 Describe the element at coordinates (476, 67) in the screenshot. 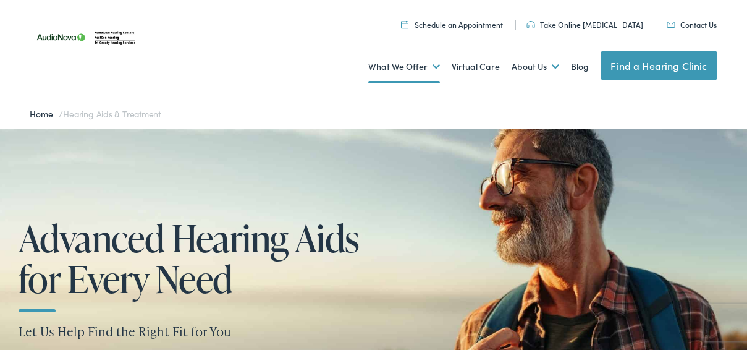

I see `a: Virtual Care` at that location.